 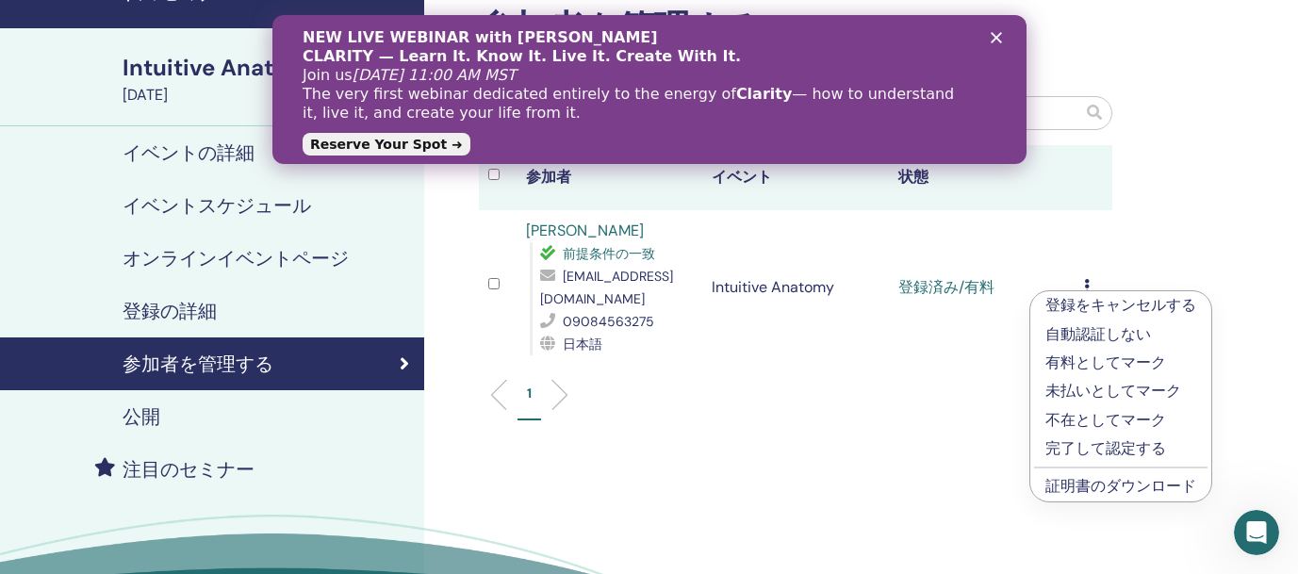 I want to click on h4: 参加者を管理する, so click(x=198, y=364).